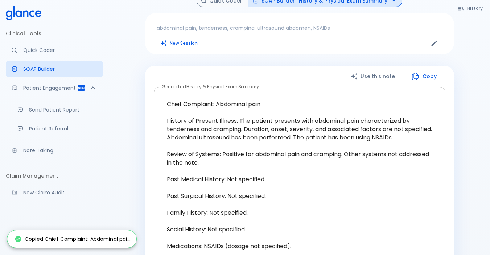  What do you see at coordinates (54, 88) in the screenshot?
I see `div: Patient Reports & Referrals` at bounding box center [54, 88].